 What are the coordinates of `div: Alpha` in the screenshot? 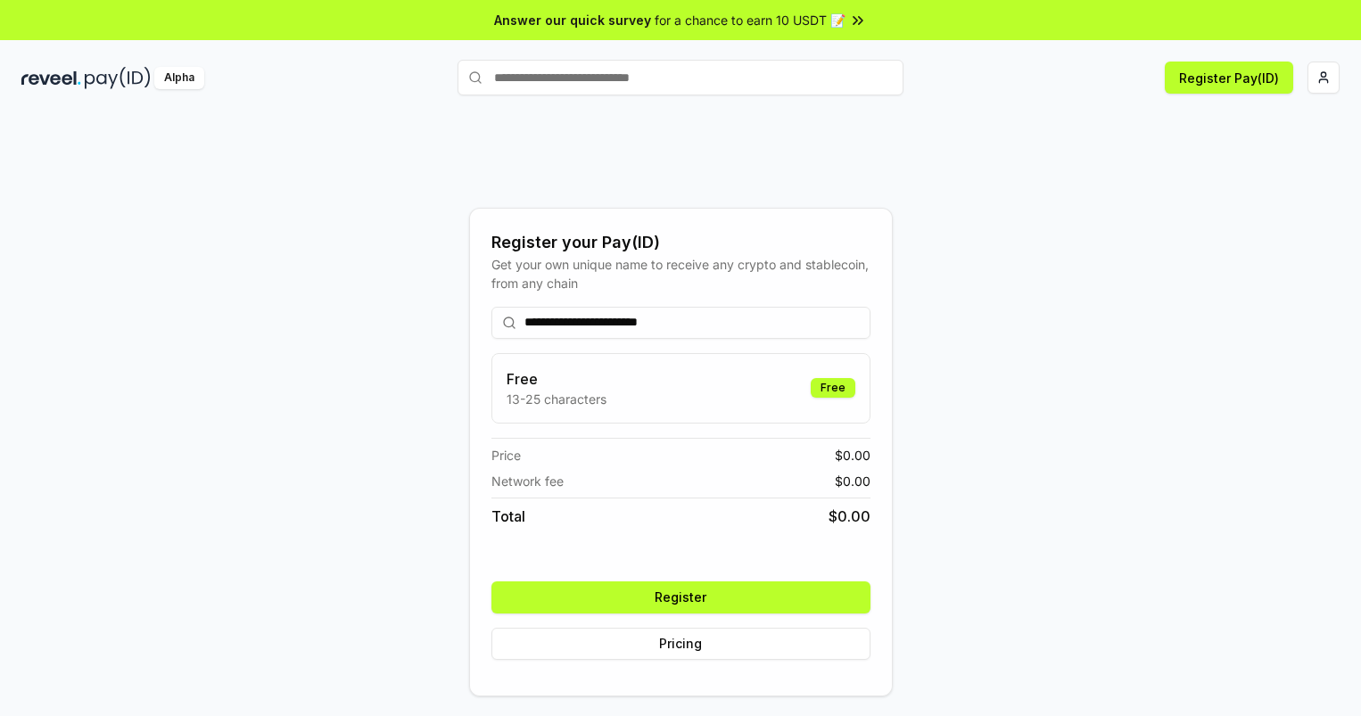 It's located at (179, 78).